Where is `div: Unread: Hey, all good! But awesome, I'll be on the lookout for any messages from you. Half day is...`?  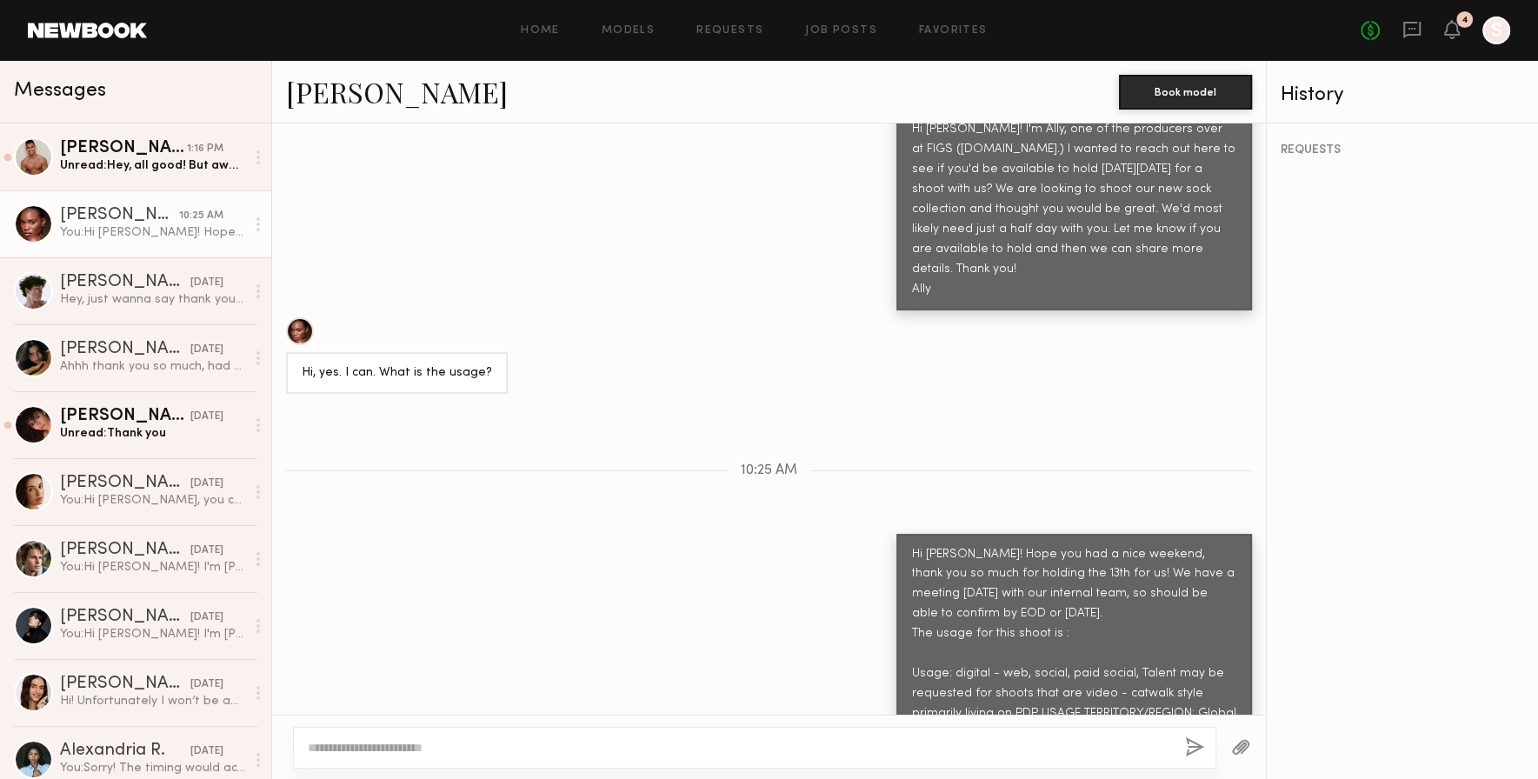
div: Unread: Hey, all good! But awesome, I'll be on the lookout for any messages from you. Half day is... is located at coordinates (152, 165).